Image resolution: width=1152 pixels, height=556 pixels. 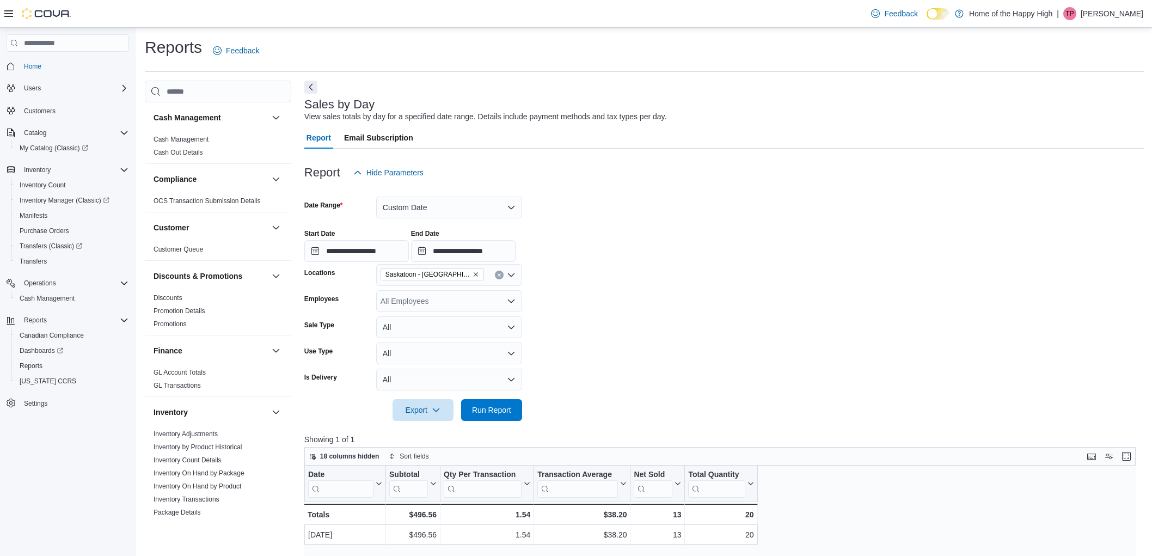 I want to click on span: Manifests, so click(x=33, y=216).